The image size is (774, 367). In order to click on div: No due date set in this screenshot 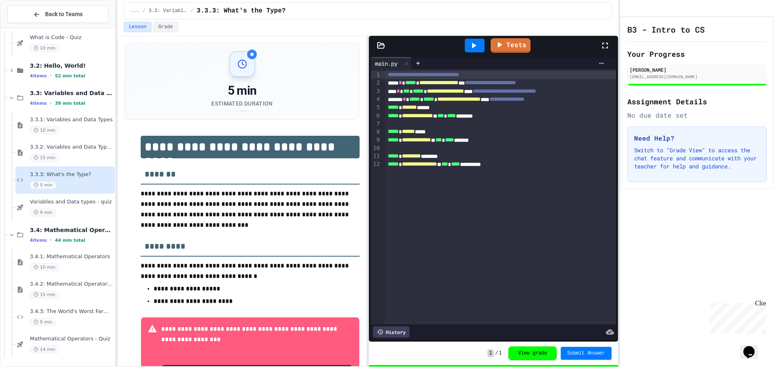, I will do `click(697, 115)`.